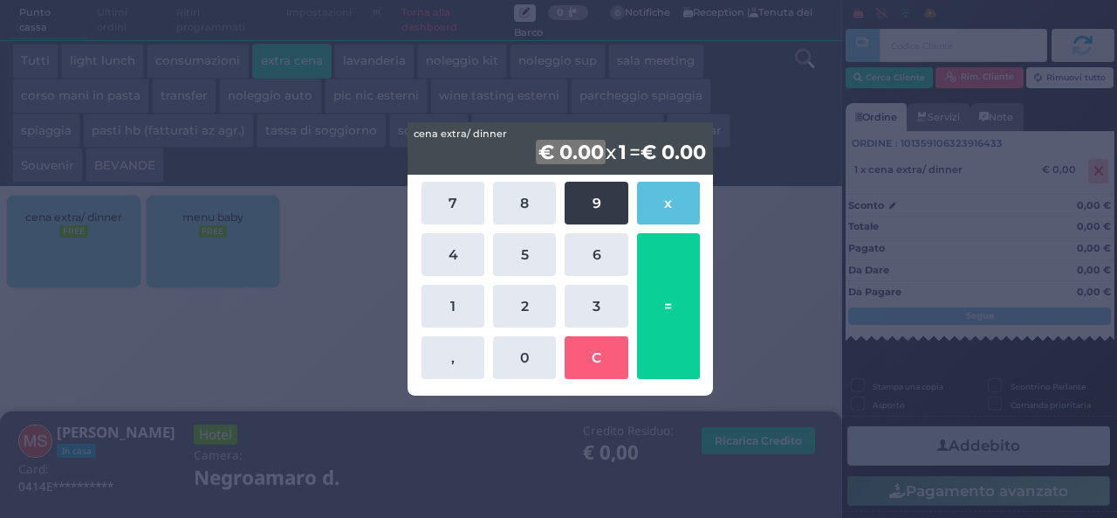 This screenshot has width=1117, height=518. Describe the element at coordinates (622, 152) in the screenshot. I see `b: 1` at that location.